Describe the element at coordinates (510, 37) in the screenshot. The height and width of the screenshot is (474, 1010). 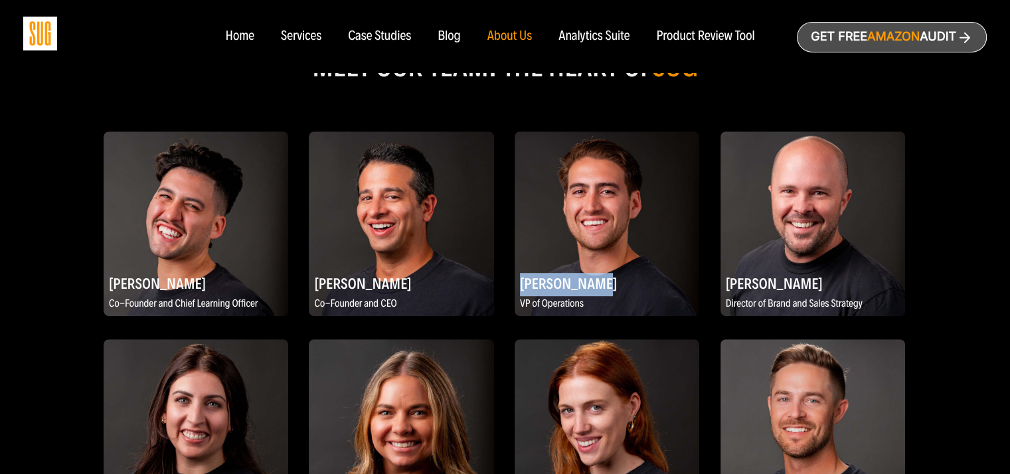
I see `a: About Us` at that location.